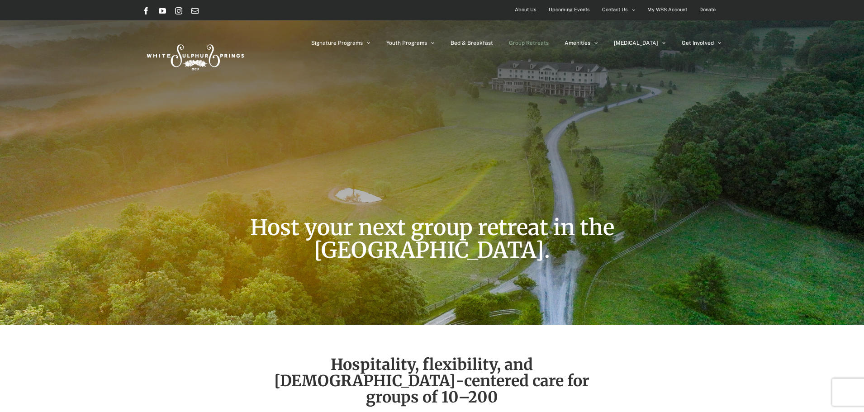 The image size is (864, 412). What do you see at coordinates (406, 43) in the screenshot?
I see `span: Youth Programs` at bounding box center [406, 43].